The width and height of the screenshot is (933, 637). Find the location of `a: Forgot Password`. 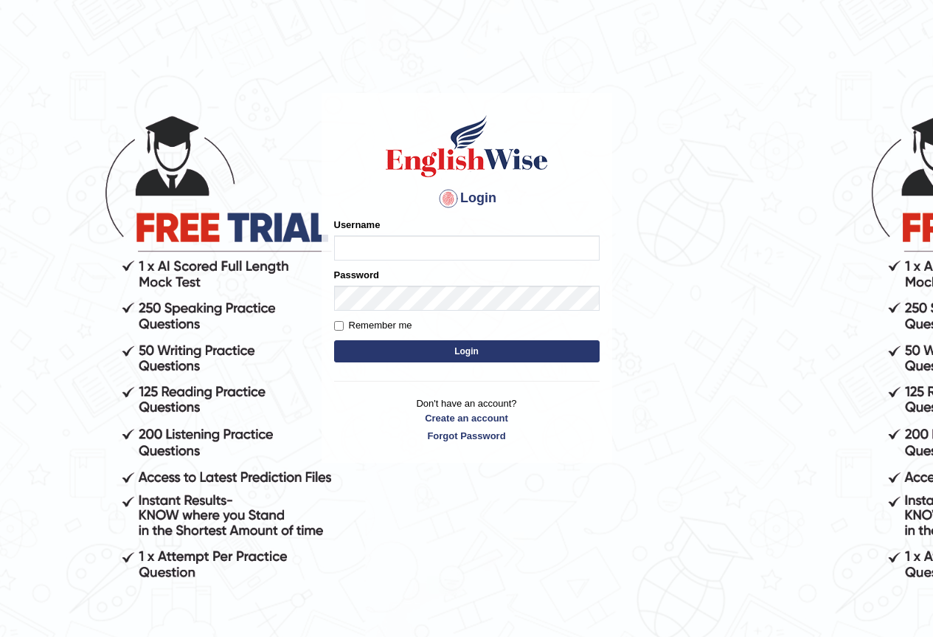

a: Forgot Password is located at coordinates (467, 435).